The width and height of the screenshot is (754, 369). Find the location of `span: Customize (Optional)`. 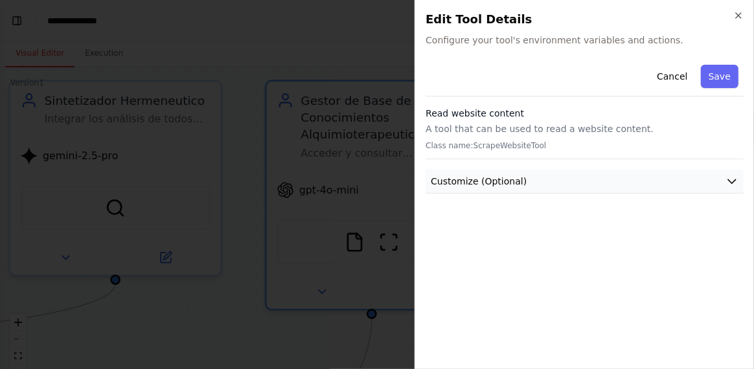

span: Customize (Optional) is located at coordinates (478, 181).